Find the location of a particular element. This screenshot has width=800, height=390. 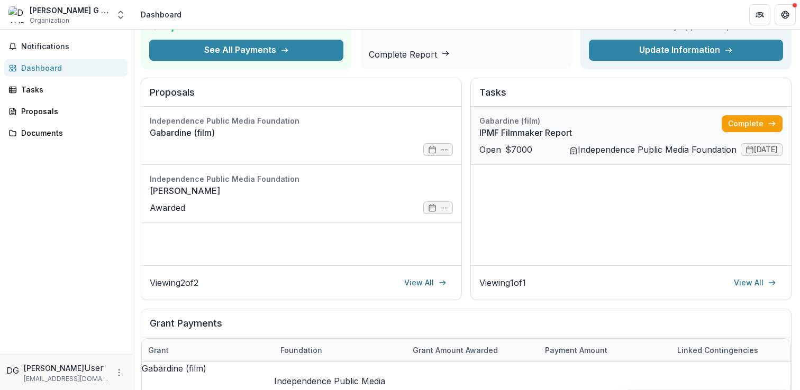

a: IPMF Filmmaker Report is located at coordinates (600, 133).